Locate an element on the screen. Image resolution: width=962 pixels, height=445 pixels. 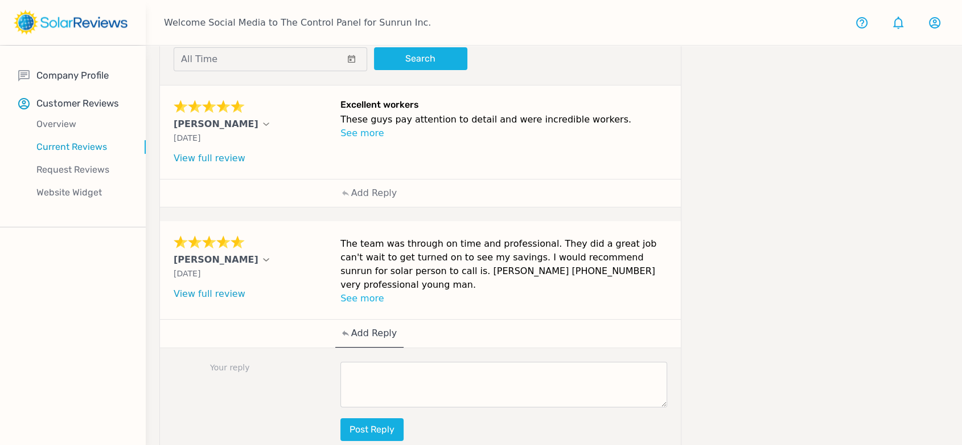
p: Welcome Social Media to The Control Panel for Sunrun Inc. is located at coordinates (297, 23).